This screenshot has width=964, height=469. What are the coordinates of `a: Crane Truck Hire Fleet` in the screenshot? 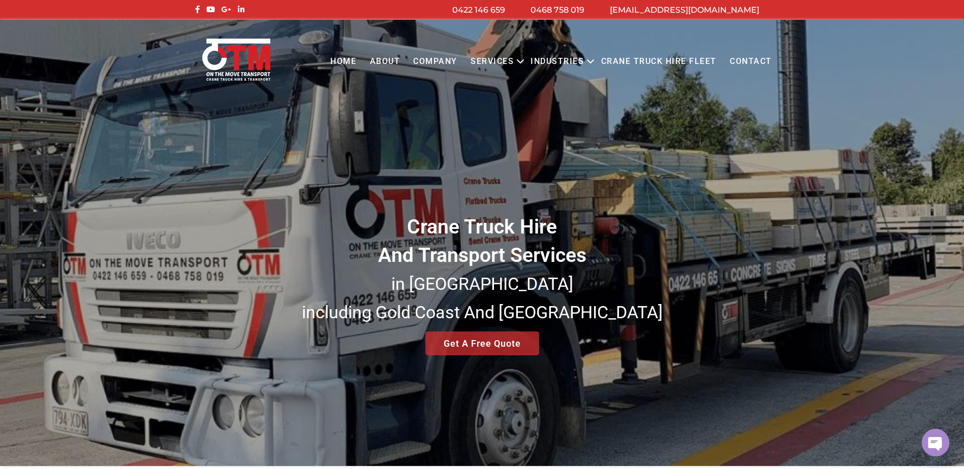 It's located at (658, 61).